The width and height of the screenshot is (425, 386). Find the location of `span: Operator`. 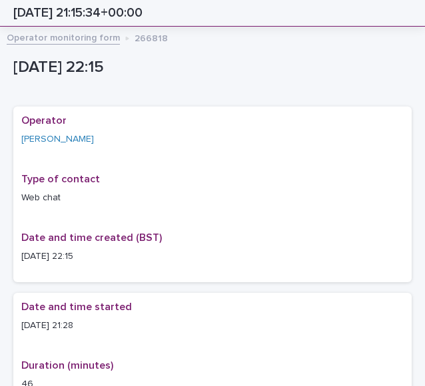

span: Operator is located at coordinates (44, 121).